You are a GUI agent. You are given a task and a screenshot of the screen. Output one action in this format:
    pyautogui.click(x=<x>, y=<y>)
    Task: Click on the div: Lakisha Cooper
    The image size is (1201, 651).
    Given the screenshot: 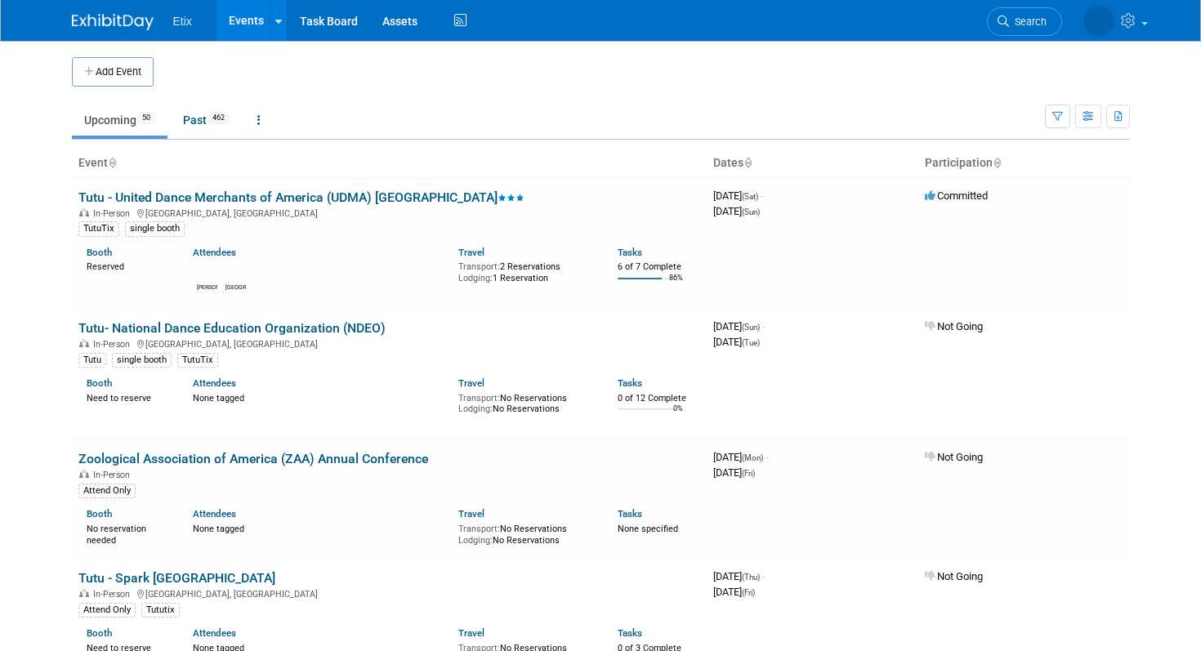 What is the action you would take?
    pyautogui.click(x=207, y=287)
    